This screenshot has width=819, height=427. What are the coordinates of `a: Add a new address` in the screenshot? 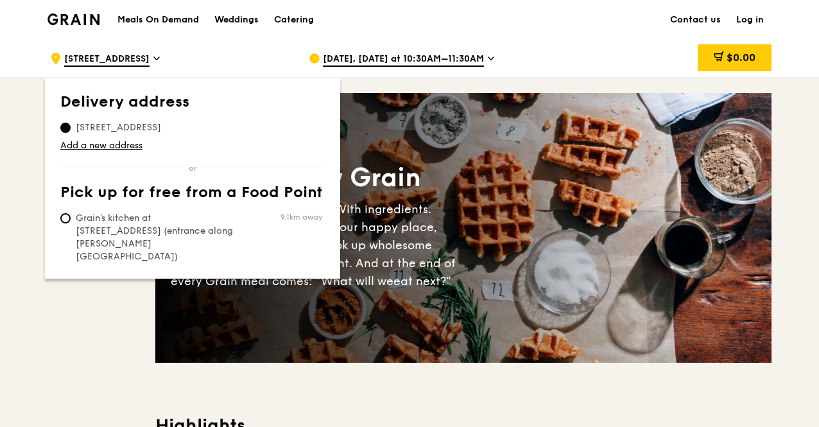 It's located at (193, 146).